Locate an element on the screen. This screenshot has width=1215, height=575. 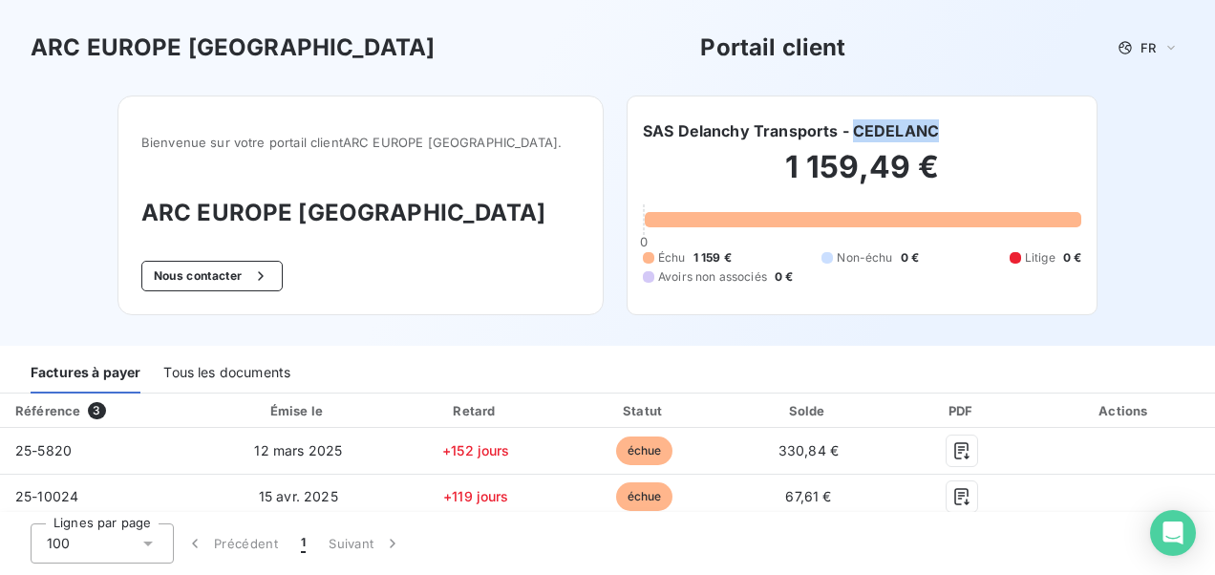
span: +119 jours is located at coordinates (476, 496).